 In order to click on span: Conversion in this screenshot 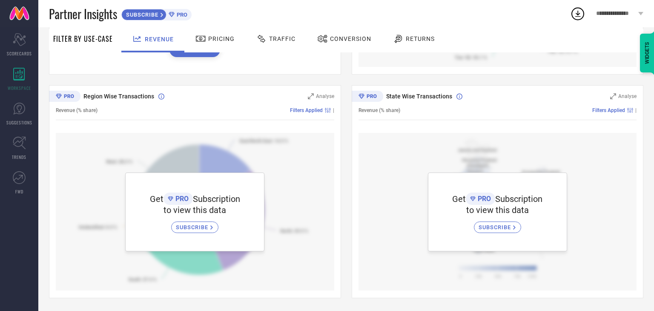, I will do `click(350, 39)`.